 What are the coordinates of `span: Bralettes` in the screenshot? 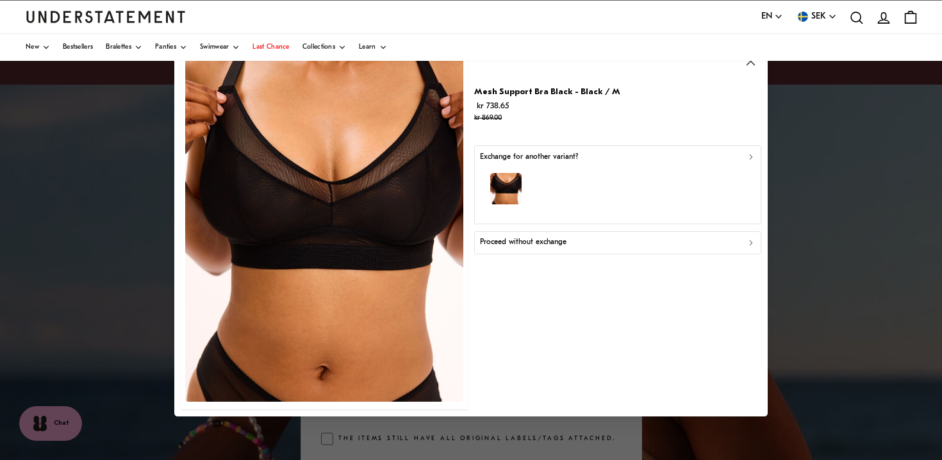 It's located at (119, 47).